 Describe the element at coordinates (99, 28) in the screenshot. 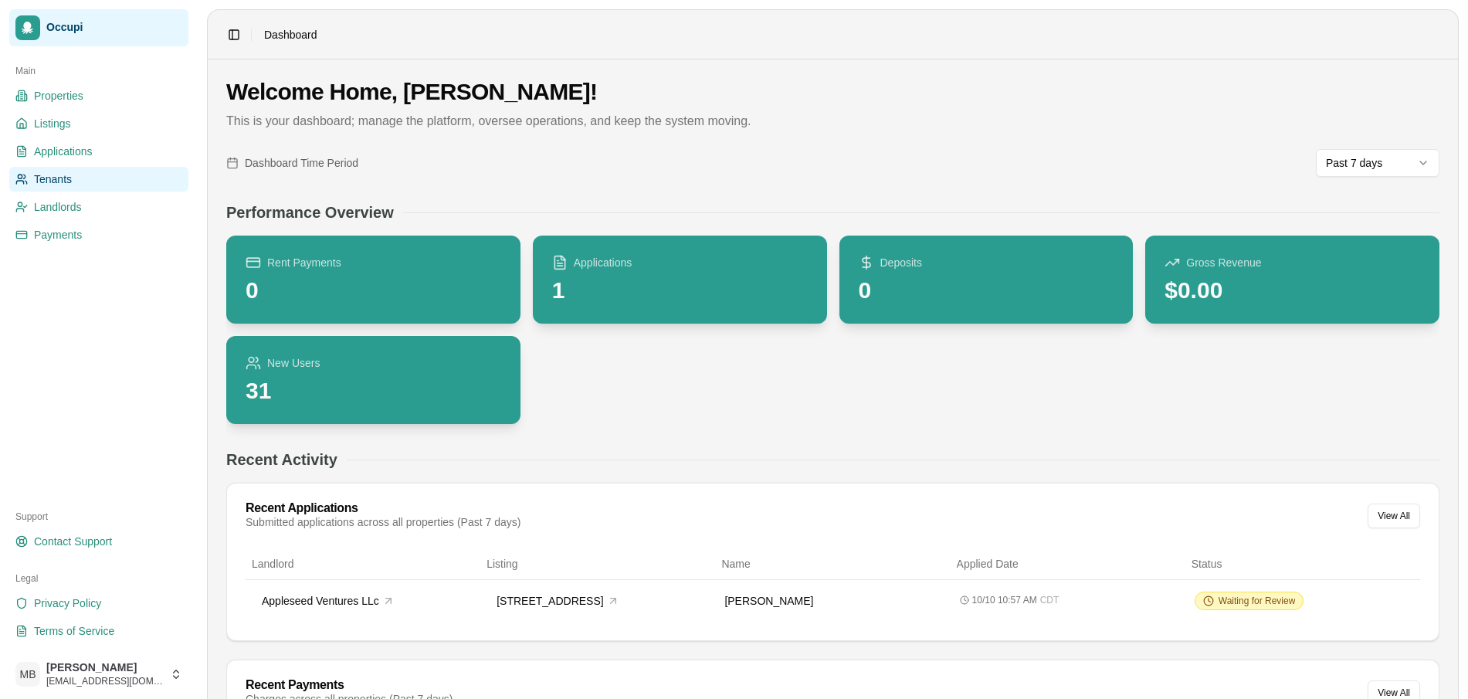

I see `a: Occupi` at that location.